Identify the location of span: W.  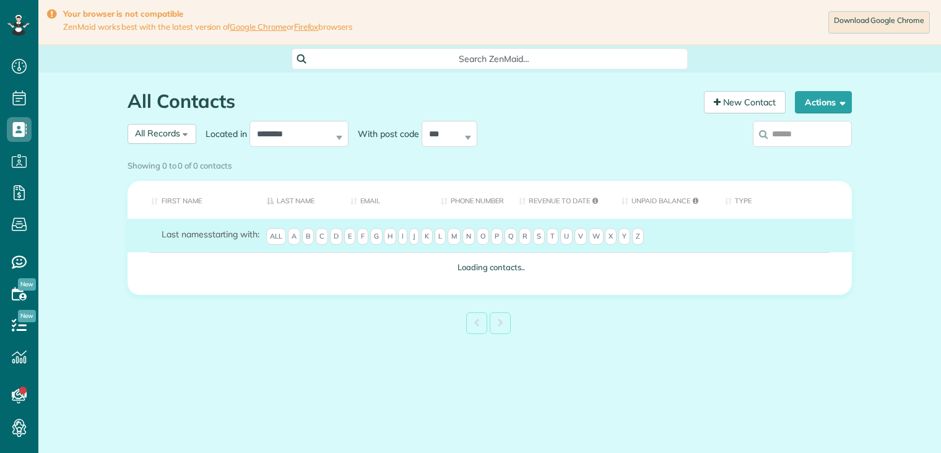
(596, 237).